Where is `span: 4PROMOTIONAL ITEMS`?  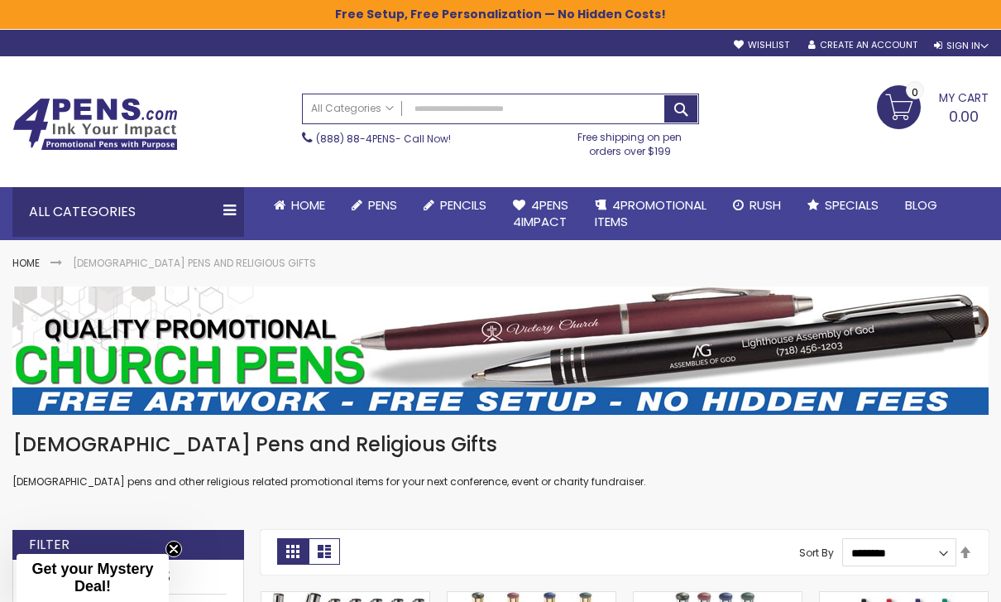
span: 4PROMOTIONAL ITEMS is located at coordinates (650, 213).